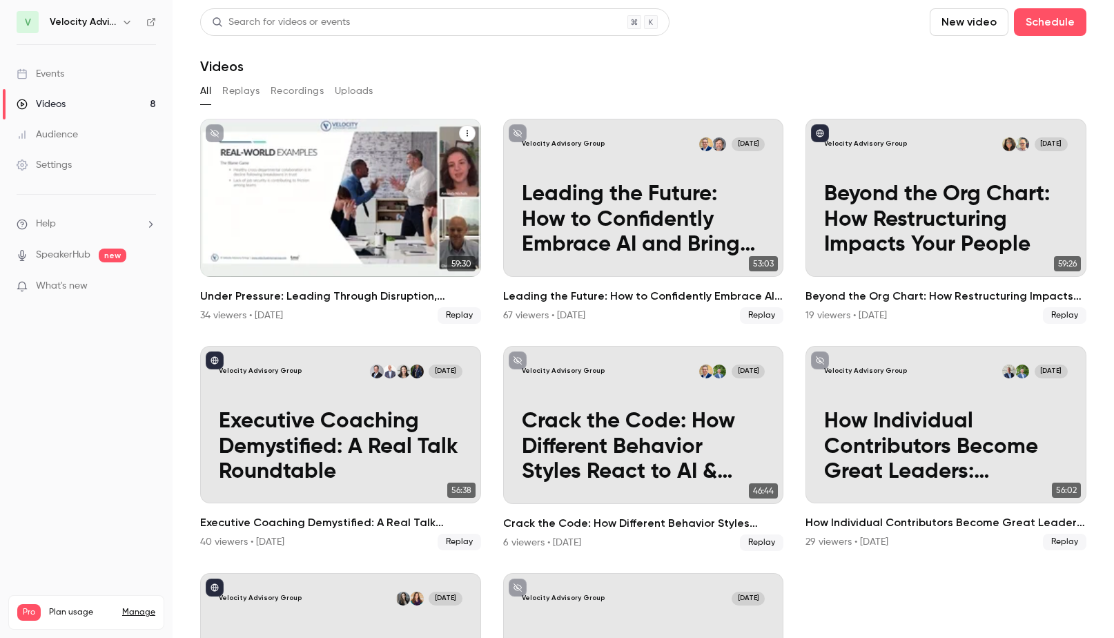 The width and height of the screenshot is (1114, 638). I want to click on img: Dymon Lewis, so click(1009, 144).